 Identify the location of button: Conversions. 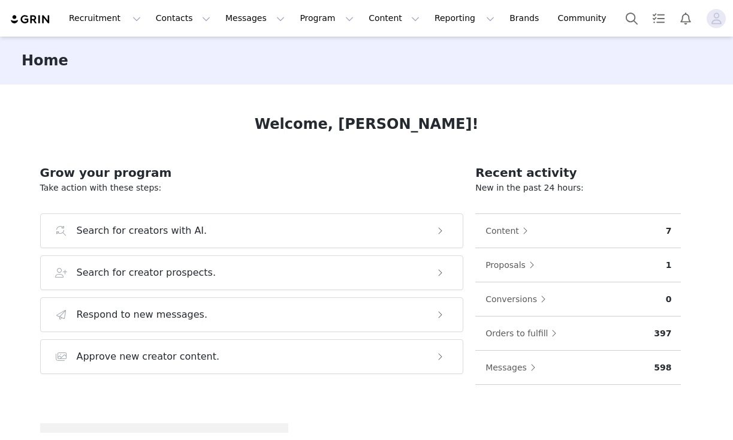
(518, 299).